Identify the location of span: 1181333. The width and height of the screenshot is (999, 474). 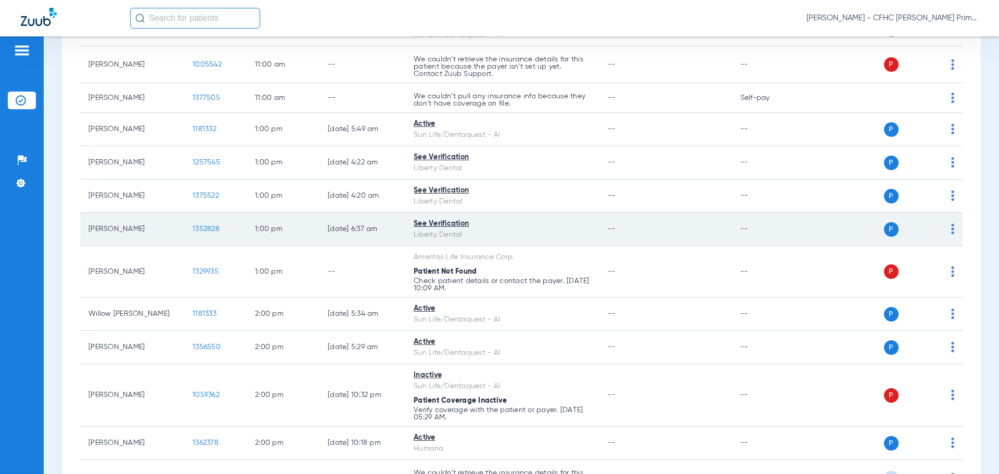
(205, 314).